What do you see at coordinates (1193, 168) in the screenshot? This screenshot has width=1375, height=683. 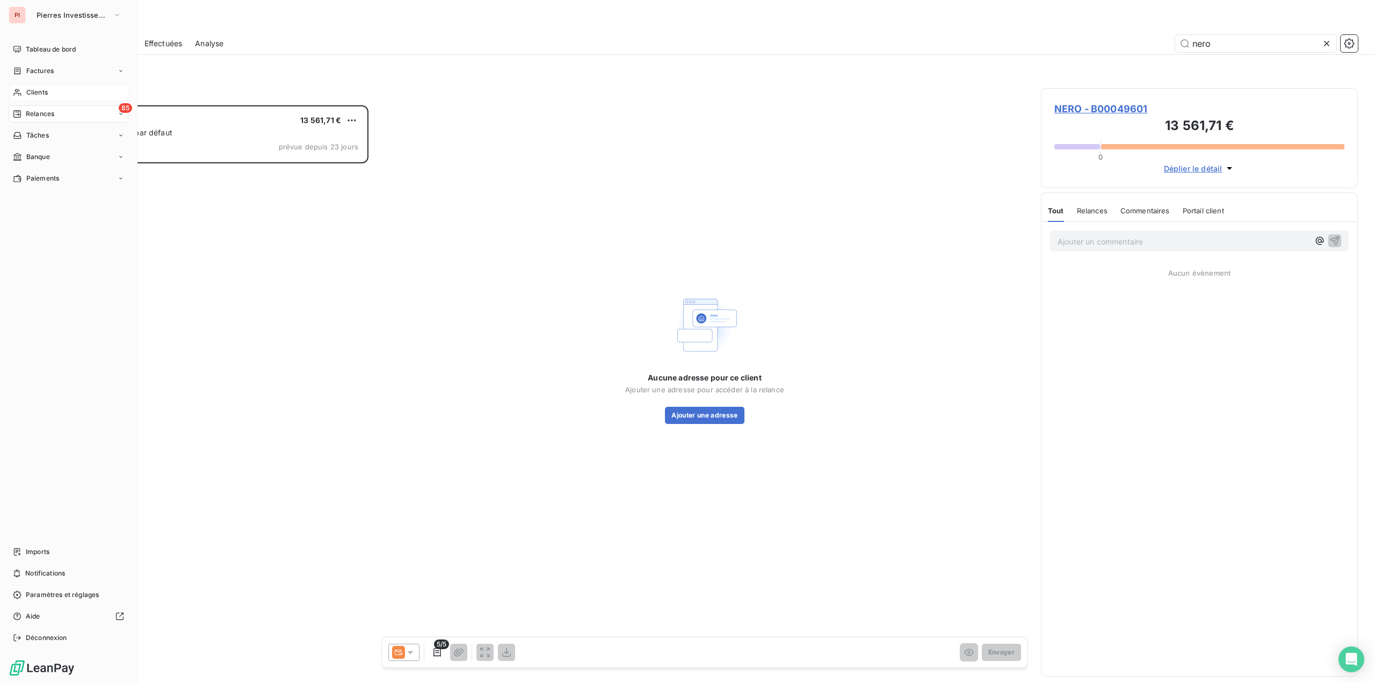 I see `span: Déplier le détail` at bounding box center [1193, 168].